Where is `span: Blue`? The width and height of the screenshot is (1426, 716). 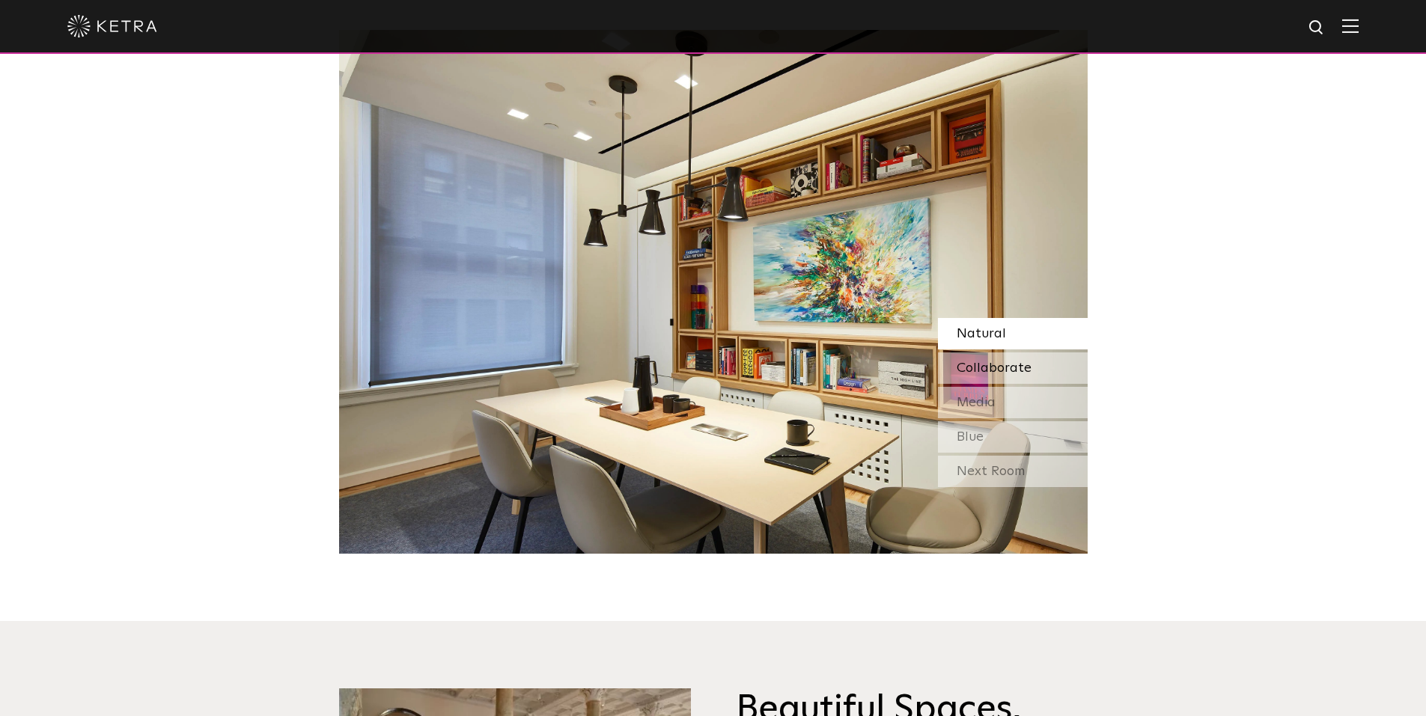
span: Blue is located at coordinates (970, 437).